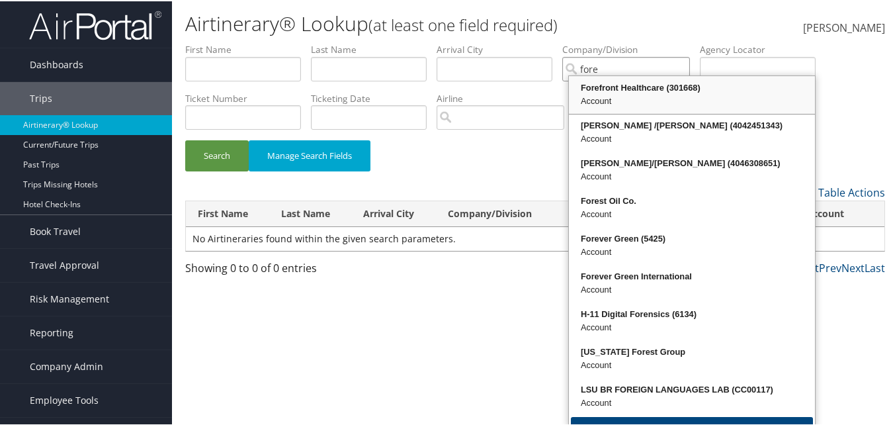 The image size is (893, 425). I want to click on span: Dashboards, so click(56, 64).